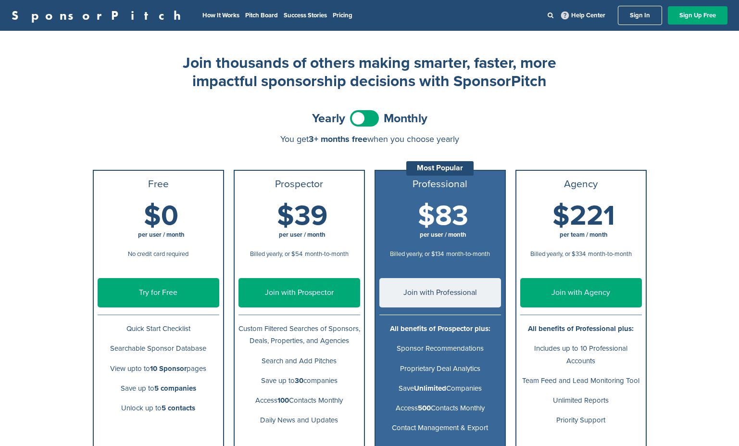 The image size is (739, 446). What do you see at coordinates (175, 388) in the screenshot?
I see `b: 5 companies` at bounding box center [175, 388].